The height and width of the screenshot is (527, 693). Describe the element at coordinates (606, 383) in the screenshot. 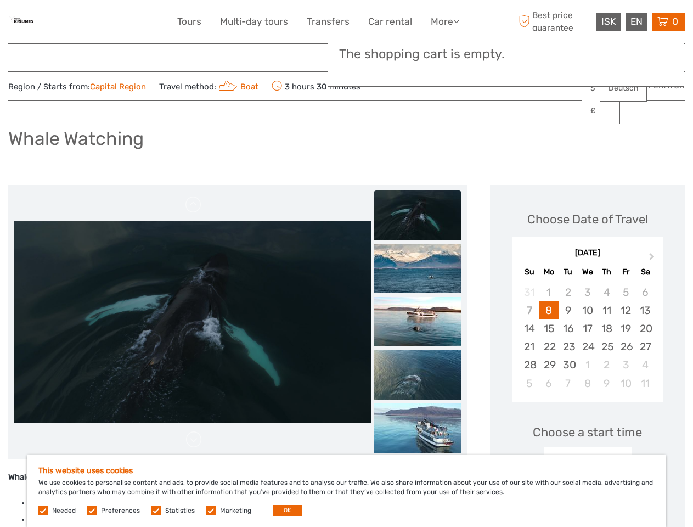

I see `div: Choose Thursday, October 9th, 2025` at that location.